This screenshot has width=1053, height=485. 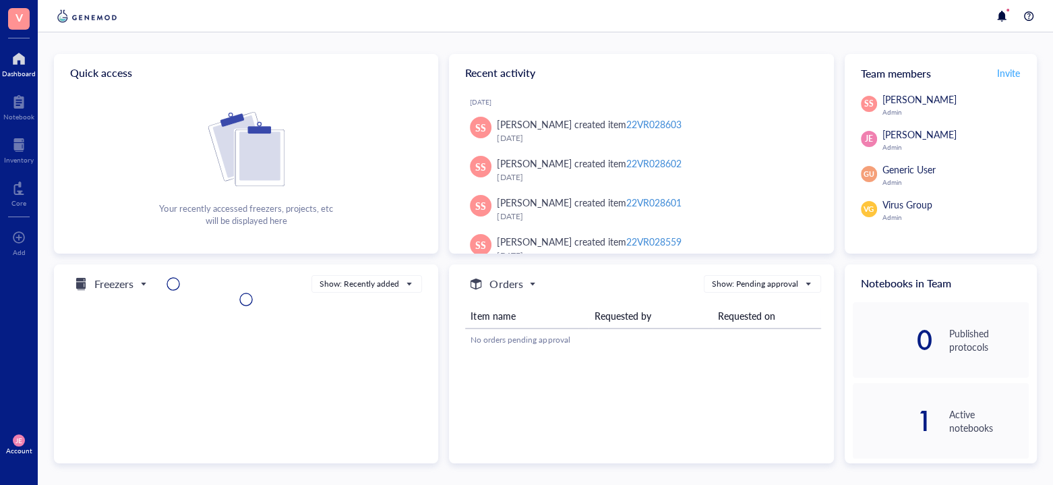 I want to click on span: VG, so click(x=869, y=209).